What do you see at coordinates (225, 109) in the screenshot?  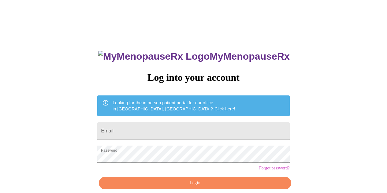 I see `a: Click here!` at bounding box center [225, 109].